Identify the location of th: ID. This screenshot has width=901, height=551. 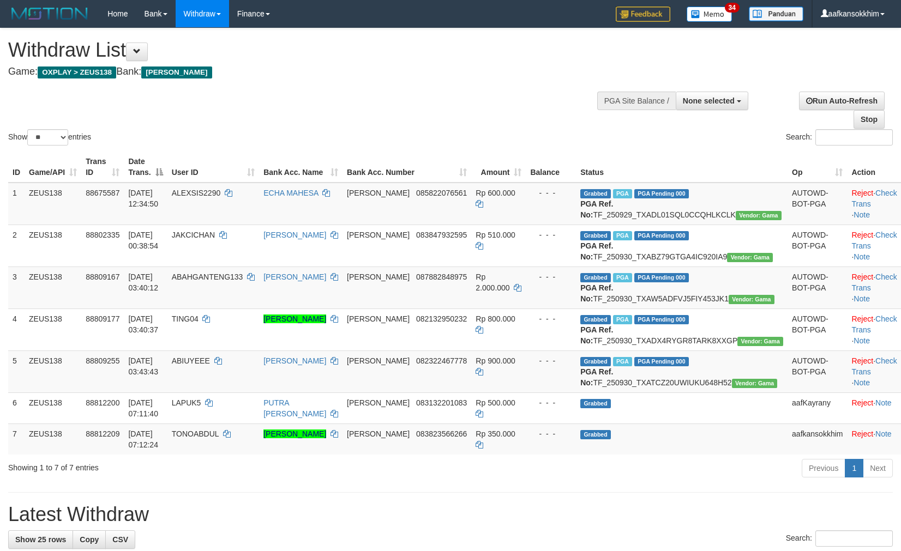
(16, 167).